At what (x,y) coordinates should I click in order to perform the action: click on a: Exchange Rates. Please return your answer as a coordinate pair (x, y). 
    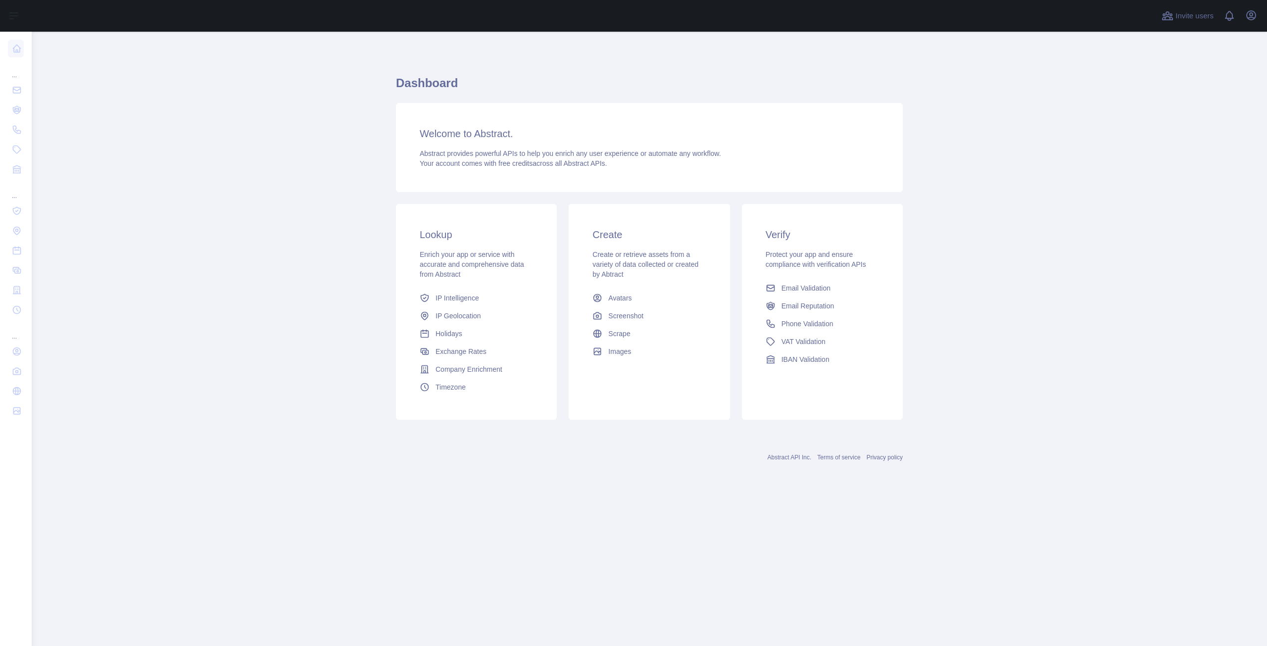
    Looking at the image, I should click on (476, 351).